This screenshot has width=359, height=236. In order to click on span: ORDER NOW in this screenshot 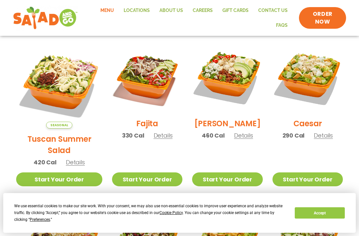, I will do `click(322, 18)`.